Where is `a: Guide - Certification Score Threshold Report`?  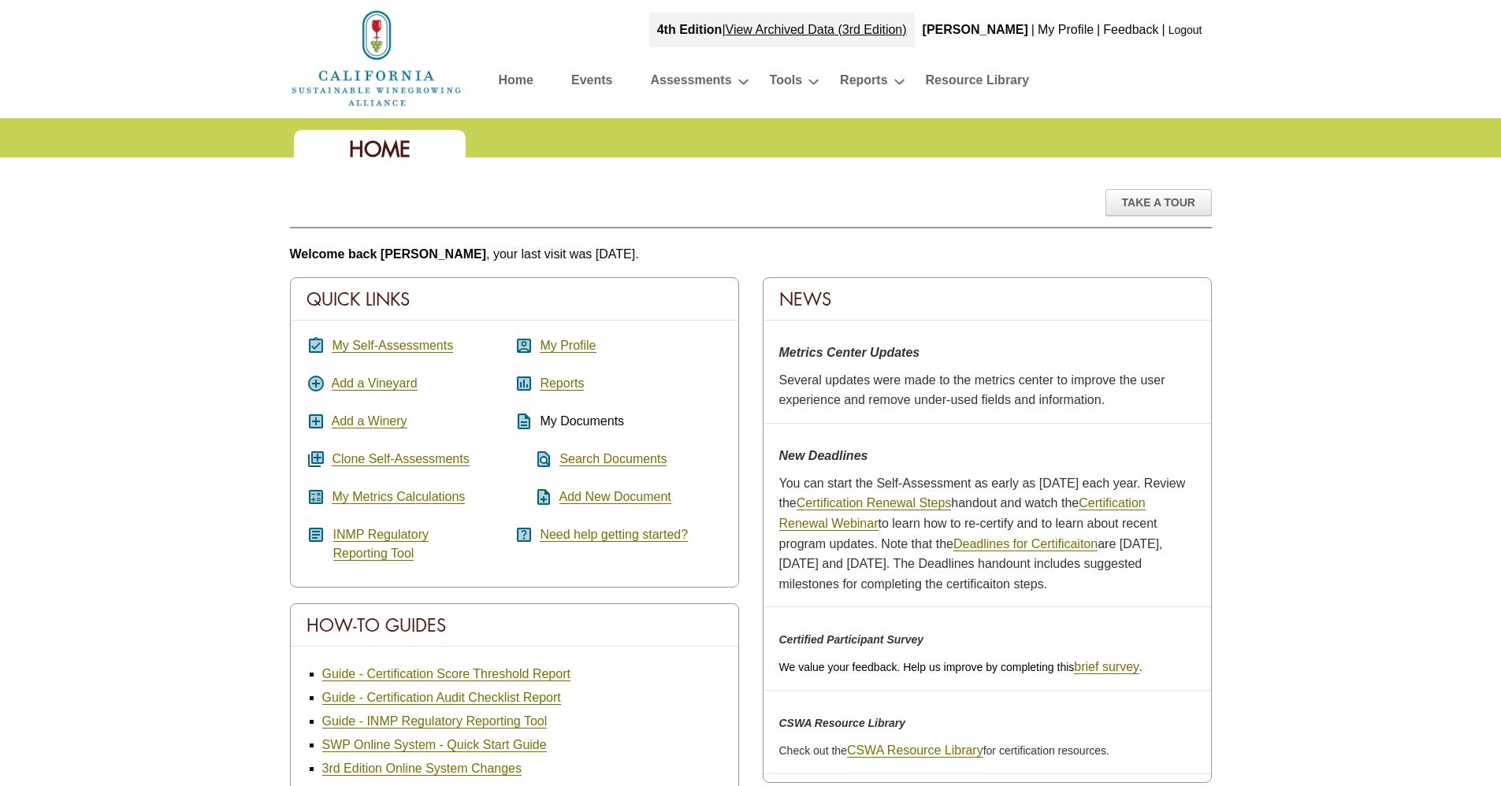 a: Guide - Certification Score Threshold Report is located at coordinates (446, 674).